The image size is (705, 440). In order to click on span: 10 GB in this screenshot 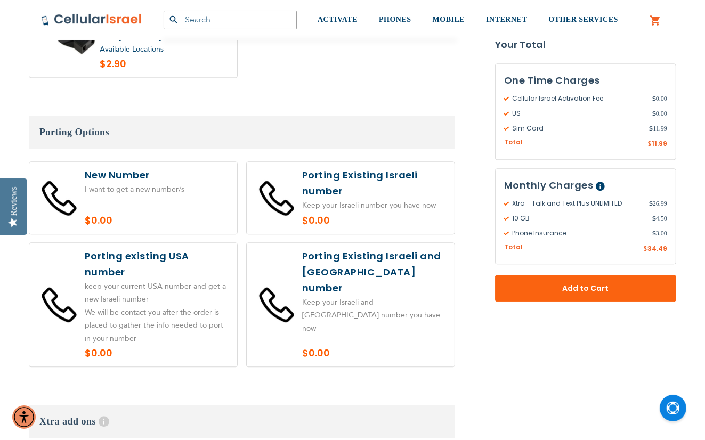, I will do `click(578, 219)`.